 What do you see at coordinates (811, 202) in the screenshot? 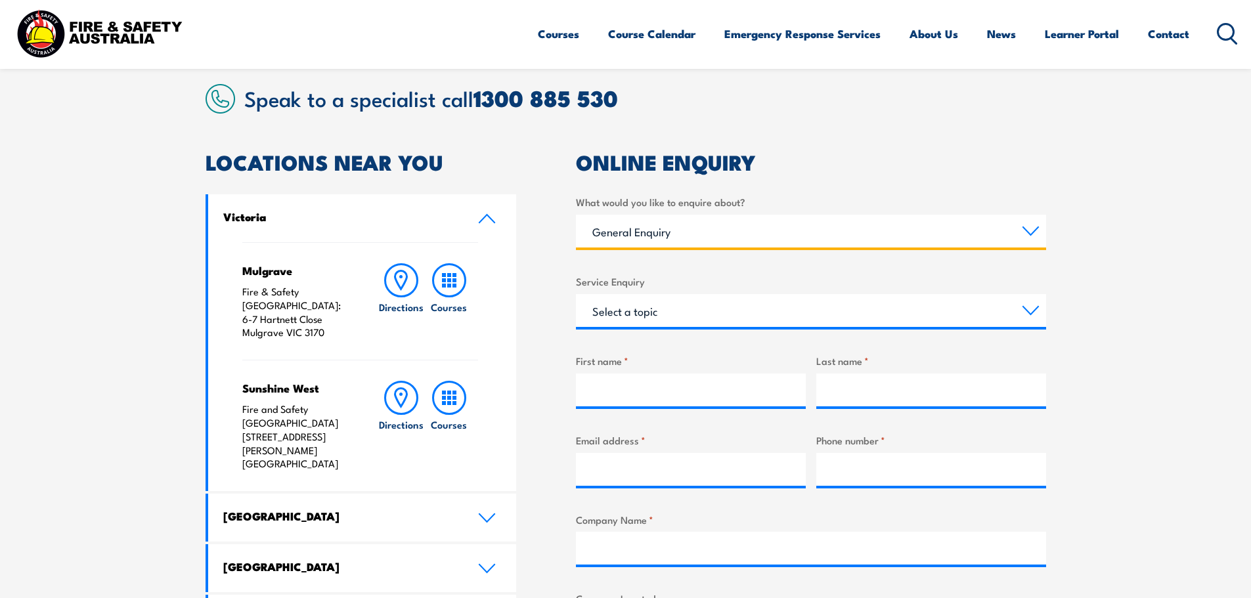
I see `label: What would you like to enquire about?` at bounding box center [811, 202].